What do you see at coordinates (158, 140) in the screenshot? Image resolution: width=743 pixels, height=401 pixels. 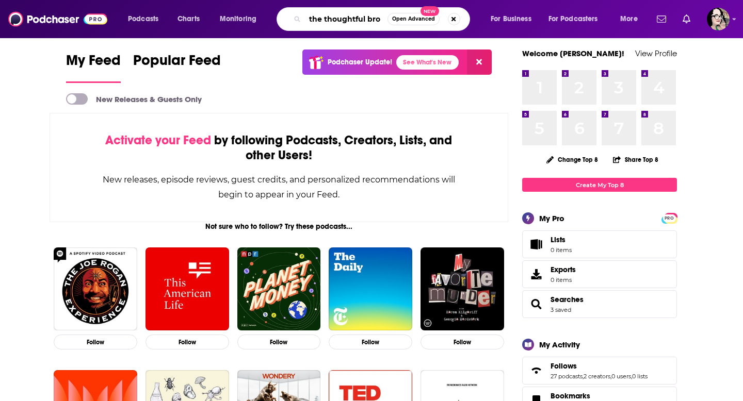 I see `span: Activate your Feed` at bounding box center [158, 140].